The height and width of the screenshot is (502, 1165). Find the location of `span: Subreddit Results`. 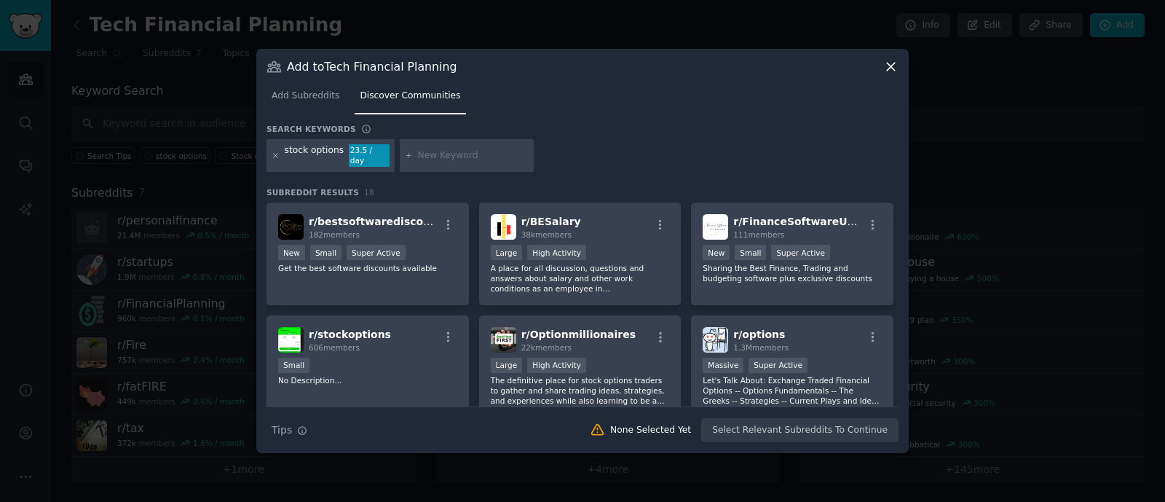

span: Subreddit Results is located at coordinates (312, 192).